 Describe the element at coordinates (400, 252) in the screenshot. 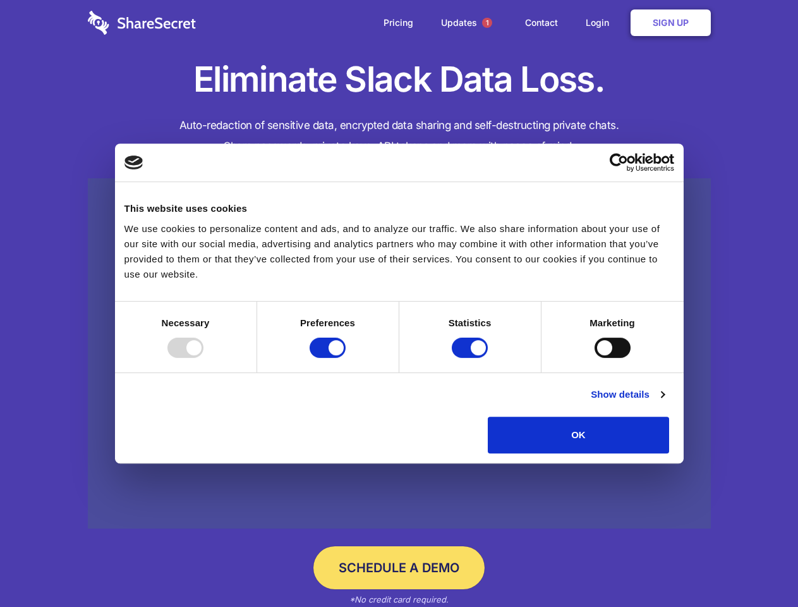

I see `div: We use cookies to personalize content and ads, and to analyze our traffic. We also share informat...` at that location.